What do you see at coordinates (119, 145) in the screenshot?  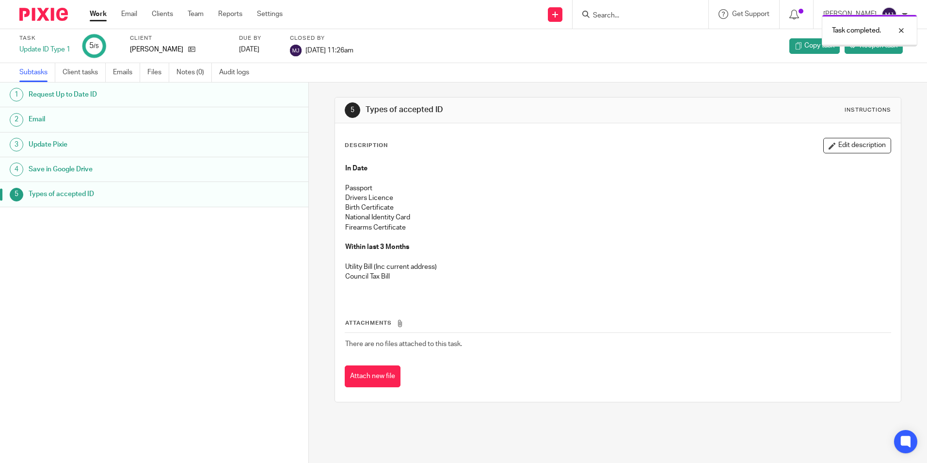 I see `h1: Update Pixie` at bounding box center [119, 145].